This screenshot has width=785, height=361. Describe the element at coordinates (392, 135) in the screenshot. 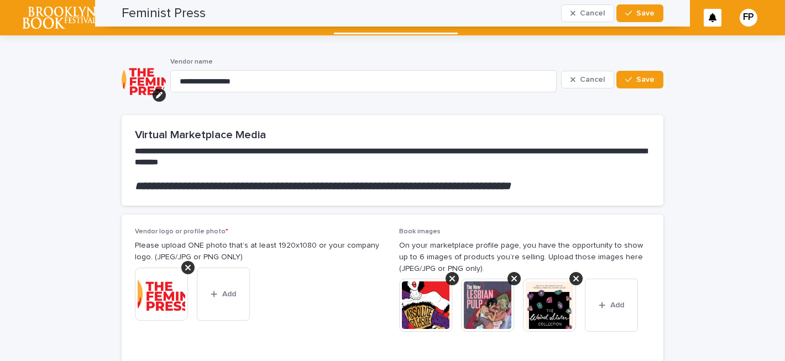

I see `h2: Virtual Marketplace Media` at that location.